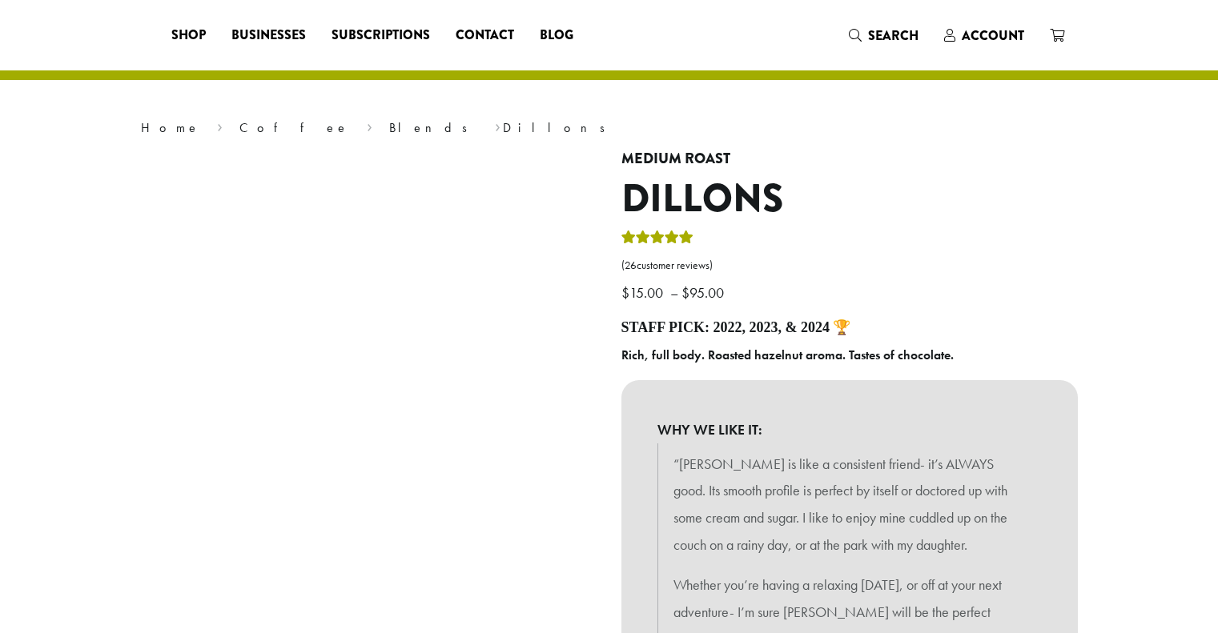 The image size is (1218, 633). What do you see at coordinates (188, 35) in the screenshot?
I see `span: Shop` at bounding box center [188, 35].